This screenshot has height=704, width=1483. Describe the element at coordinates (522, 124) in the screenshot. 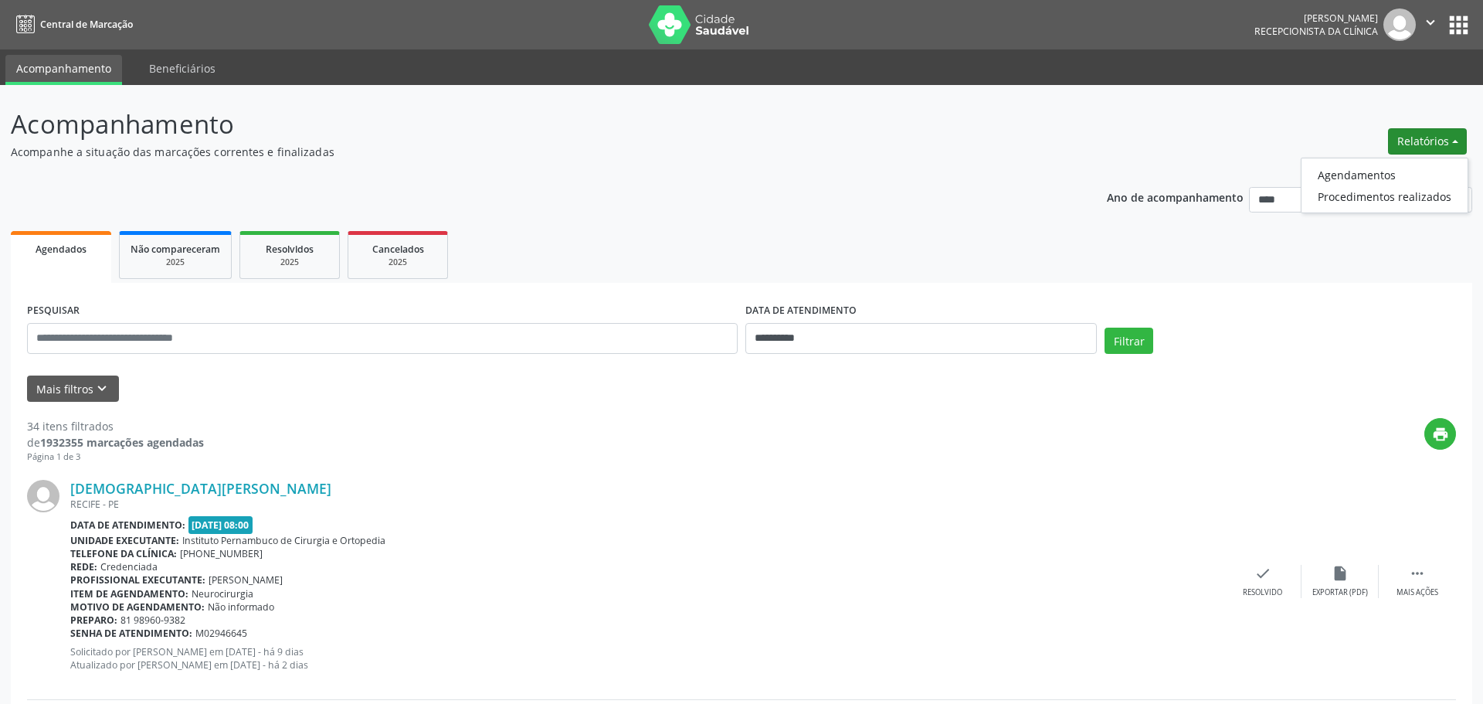

I see `p: Acompanhamento` at that location.